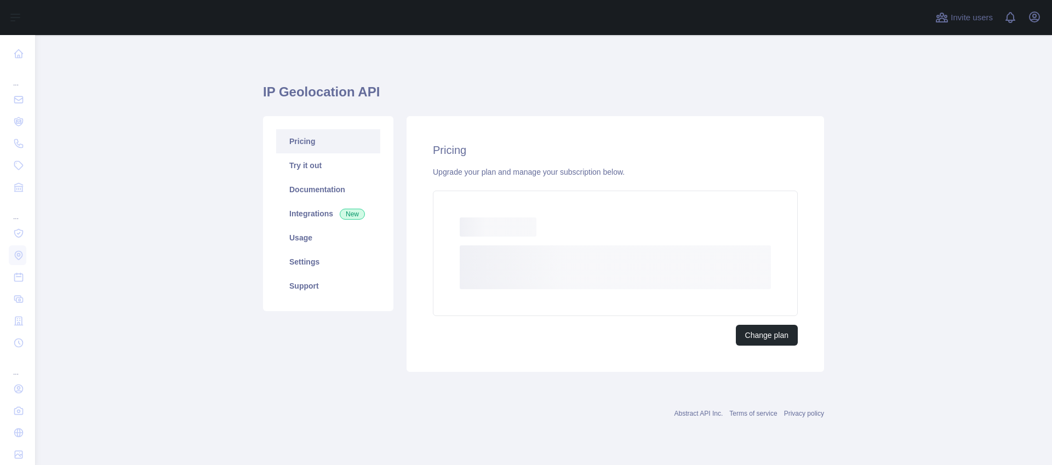  I want to click on span: Invite users, so click(972, 18).